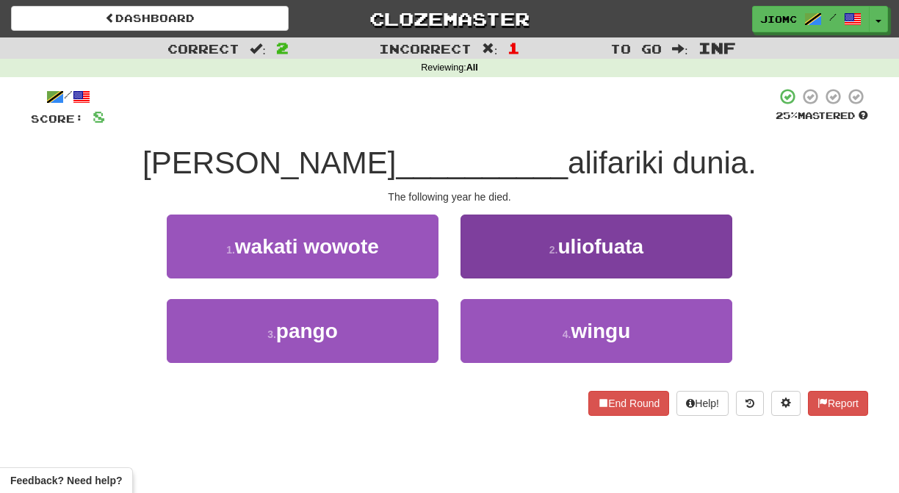 This screenshot has width=899, height=493. Describe the element at coordinates (231, 250) in the screenshot. I see `small: 1 .` at that location.